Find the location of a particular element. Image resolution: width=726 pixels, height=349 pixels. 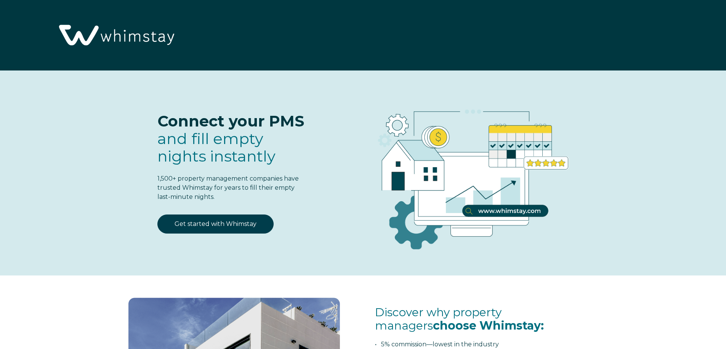

span: Connect your PMS is located at coordinates (230, 121).